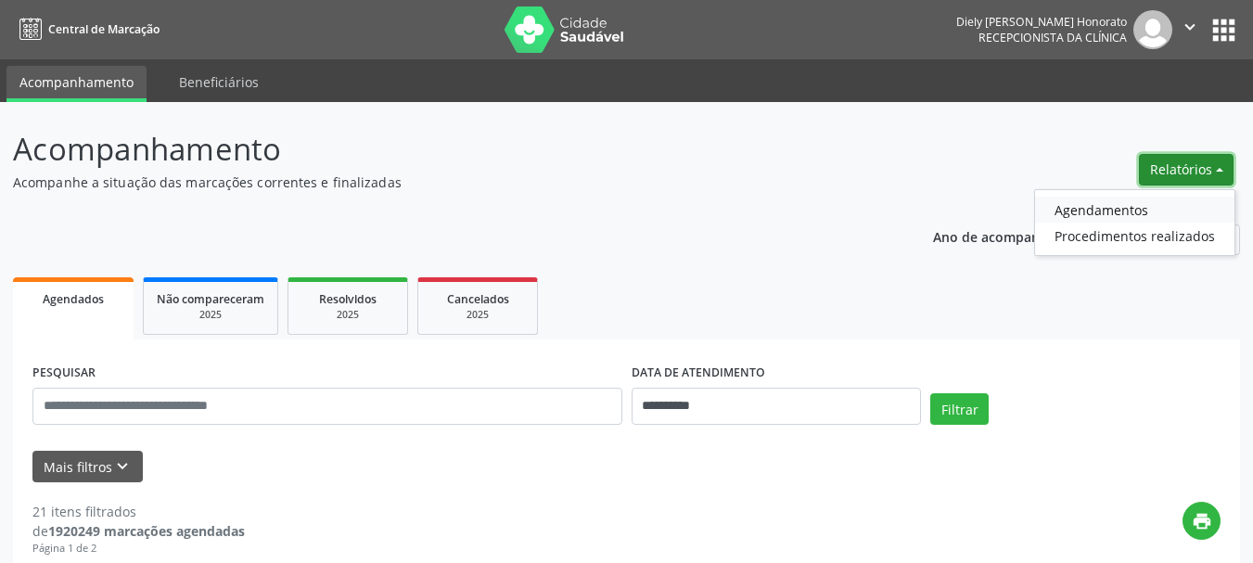 The width and height of the screenshot is (1253, 563). What do you see at coordinates (1134, 210) in the screenshot?
I see `a: Agendamentos` at bounding box center [1134, 210].